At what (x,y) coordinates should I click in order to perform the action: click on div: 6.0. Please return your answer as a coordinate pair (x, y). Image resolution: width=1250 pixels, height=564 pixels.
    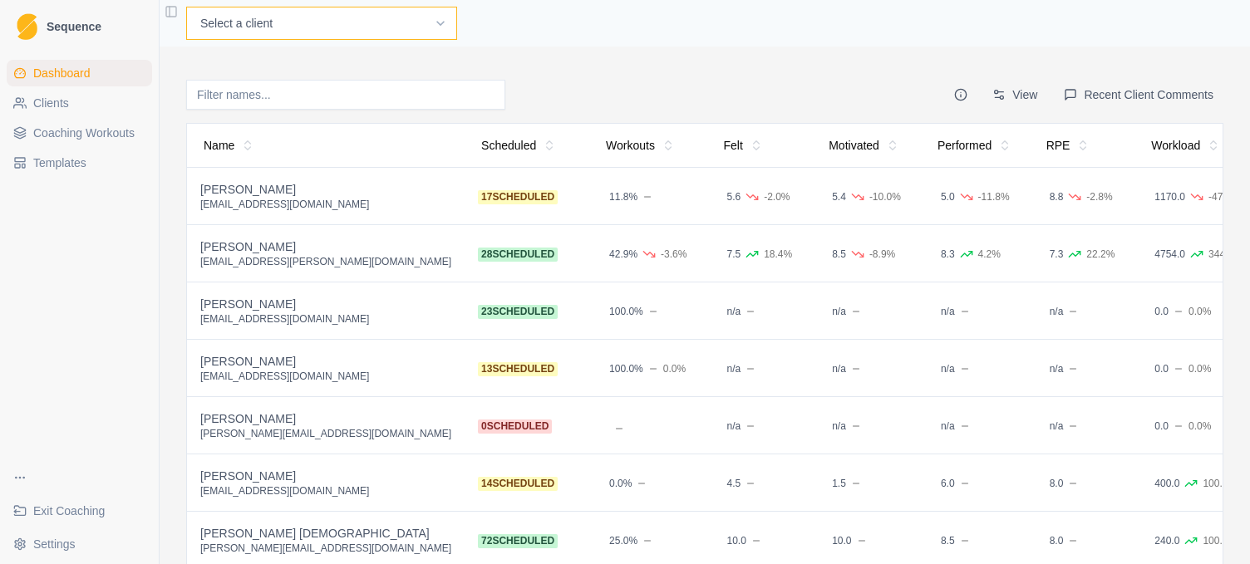
    Looking at the image, I should click on (948, 484).